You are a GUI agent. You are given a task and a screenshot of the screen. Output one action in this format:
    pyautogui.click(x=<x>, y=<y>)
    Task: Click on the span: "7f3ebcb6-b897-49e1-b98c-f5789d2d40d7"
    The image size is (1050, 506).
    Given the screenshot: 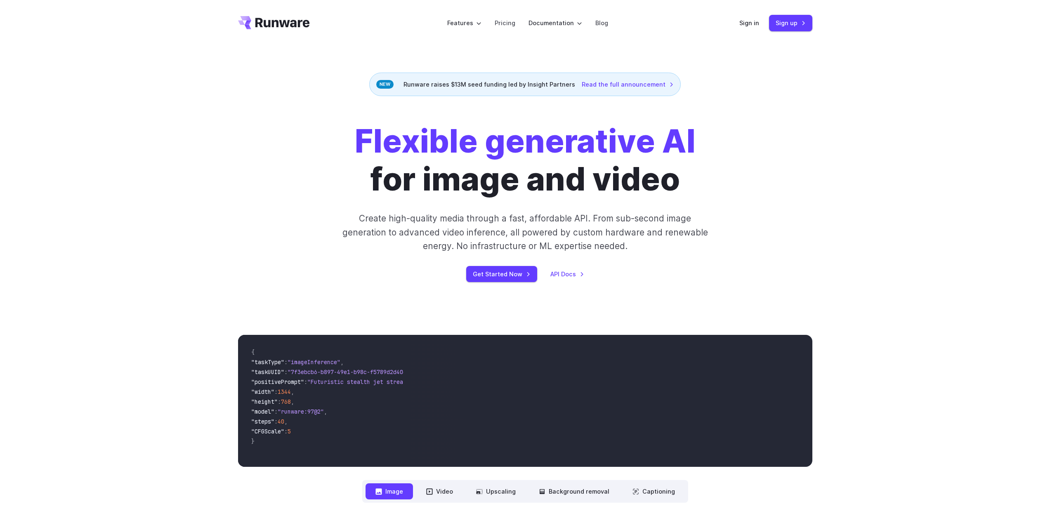 What is the action you would take?
    pyautogui.click(x=350, y=372)
    